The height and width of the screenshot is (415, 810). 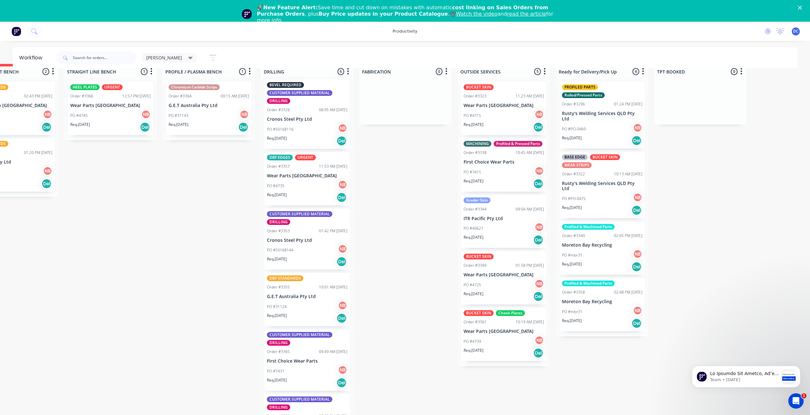 What do you see at coordinates (194, 87) in the screenshot?
I see `div: Chromium Carbide Strips` at bounding box center [194, 87].